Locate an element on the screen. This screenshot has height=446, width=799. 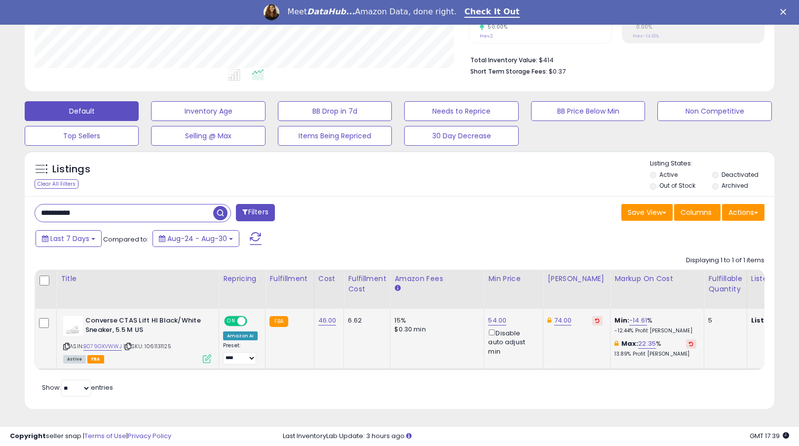
div: Displaying 1 to 1 of 1 items is located at coordinates (725, 260).